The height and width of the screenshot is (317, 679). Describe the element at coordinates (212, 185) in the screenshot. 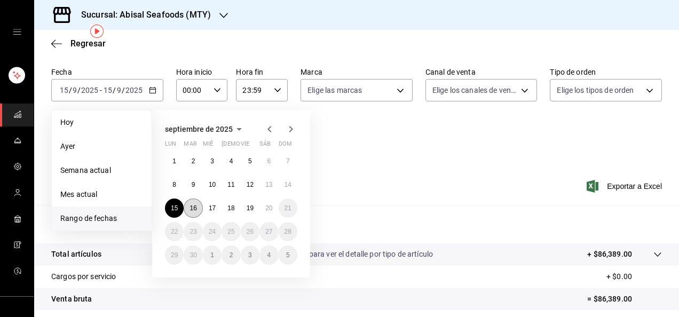

I see `abbr: 10 de septiembre de 2025` at that location.